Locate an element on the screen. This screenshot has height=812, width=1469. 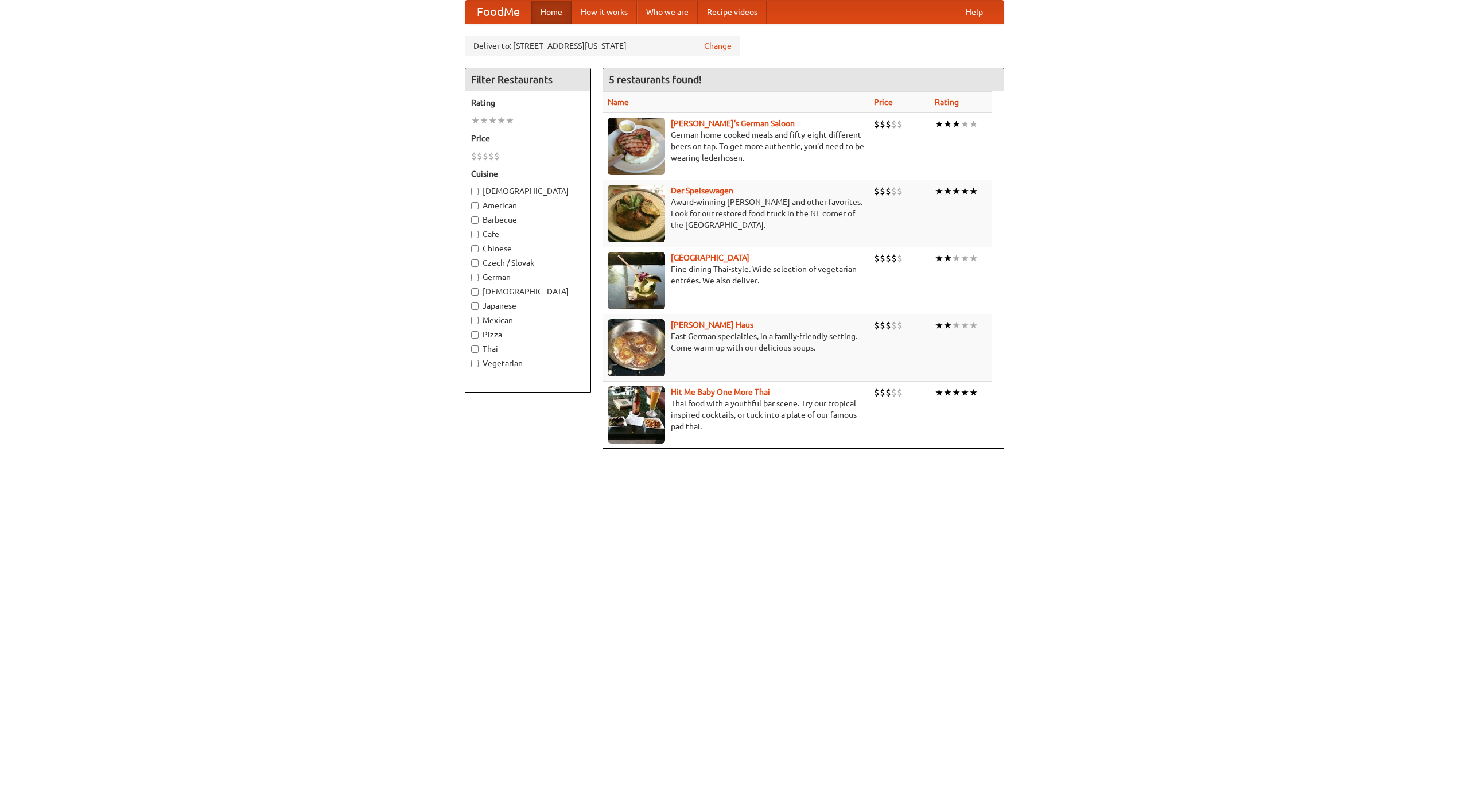
p: East German specialties, in a family-friendly setting. Come warm up with our delicious soups. is located at coordinates (736, 341).